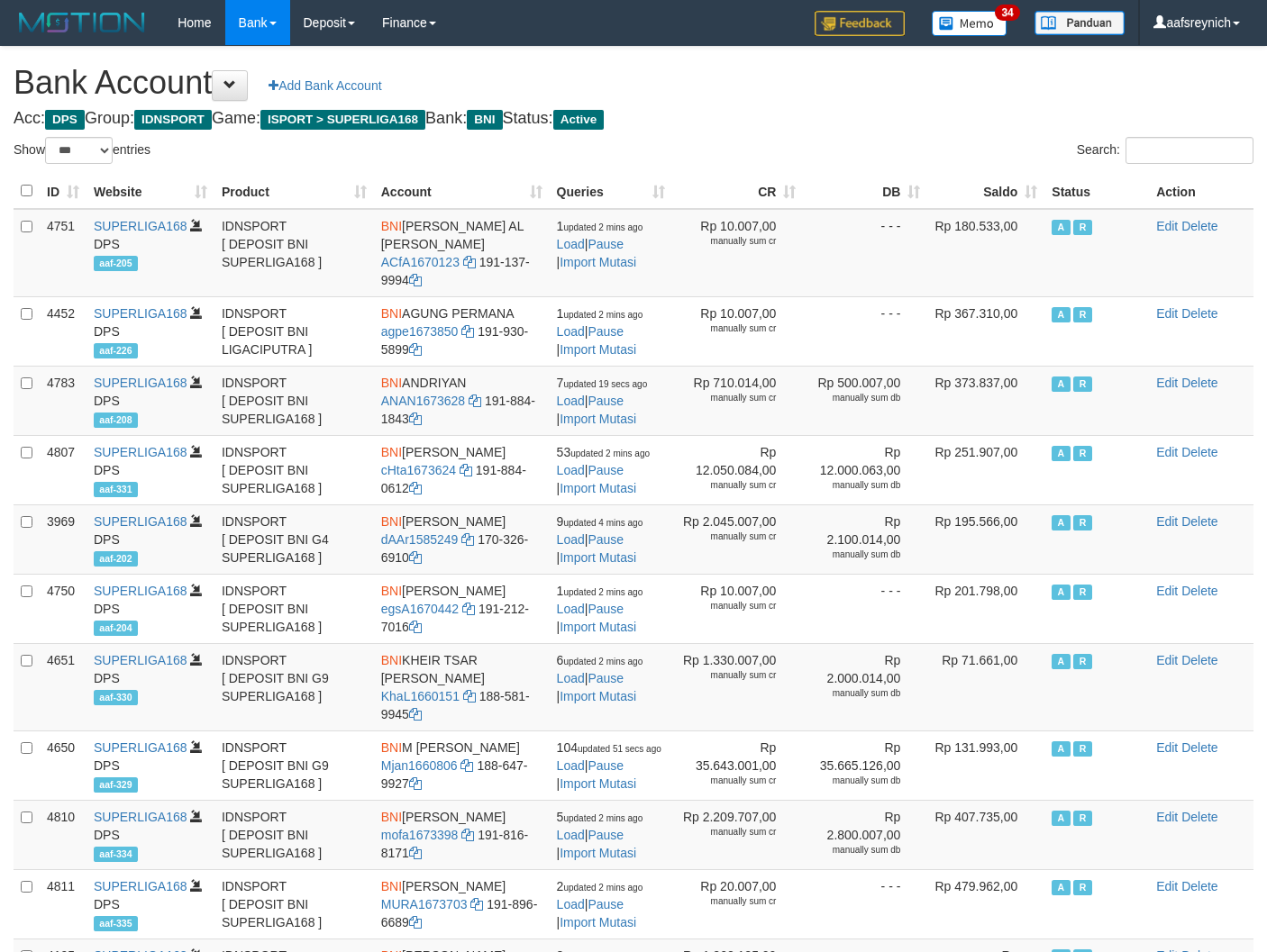 Image resolution: width=1267 pixels, height=952 pixels. Describe the element at coordinates (116, 263) in the screenshot. I see `span: aaf-205` at that location.